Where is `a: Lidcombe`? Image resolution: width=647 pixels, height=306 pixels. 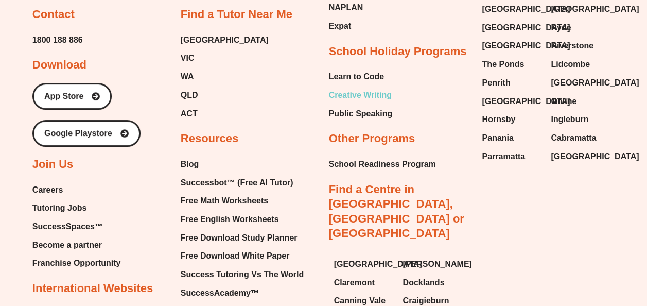 a: Lidcombe is located at coordinates (580, 64).